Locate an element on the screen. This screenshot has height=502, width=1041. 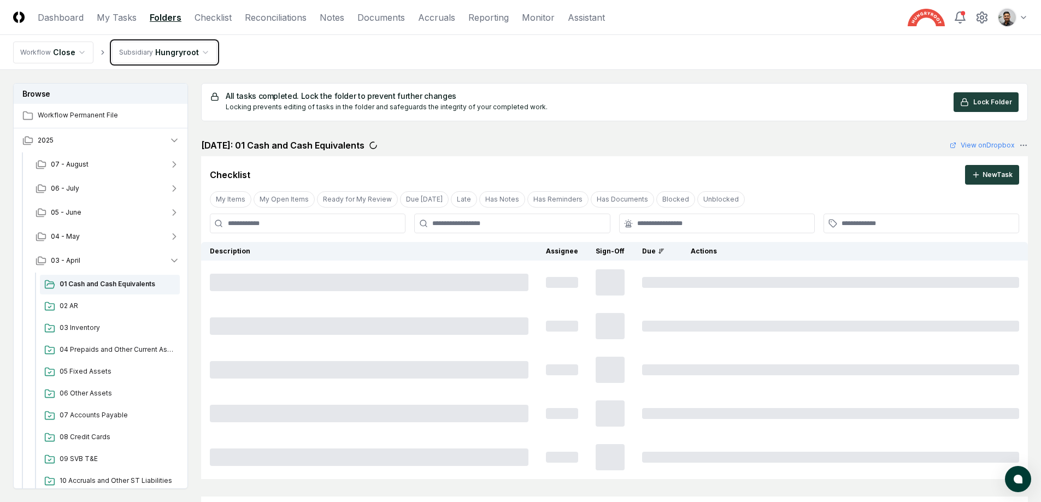
a: View onDropbox is located at coordinates (982, 145).